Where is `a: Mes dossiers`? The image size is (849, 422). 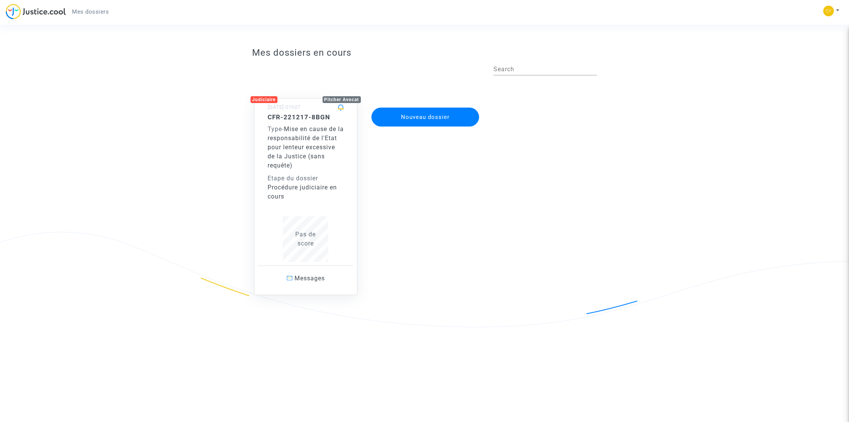
a: Mes dossiers is located at coordinates (90, 12).